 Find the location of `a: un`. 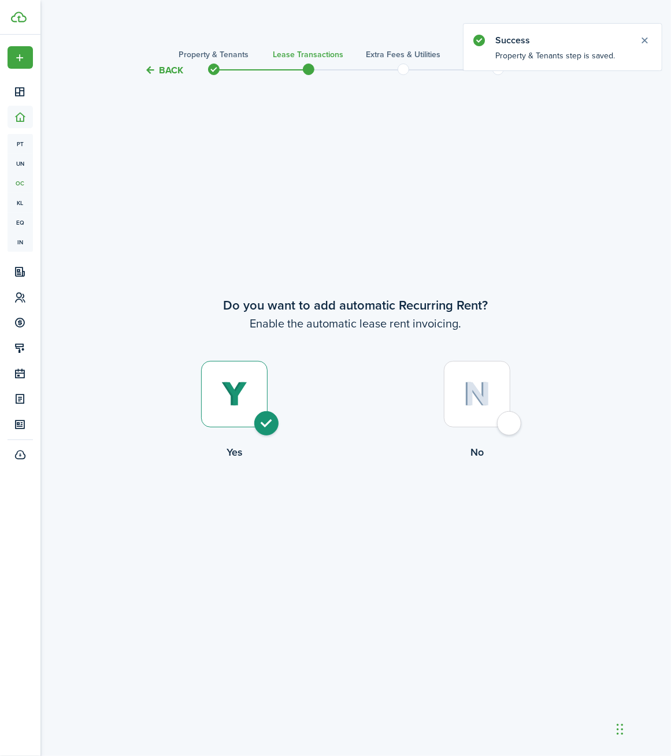

a: un is located at coordinates (20, 164).